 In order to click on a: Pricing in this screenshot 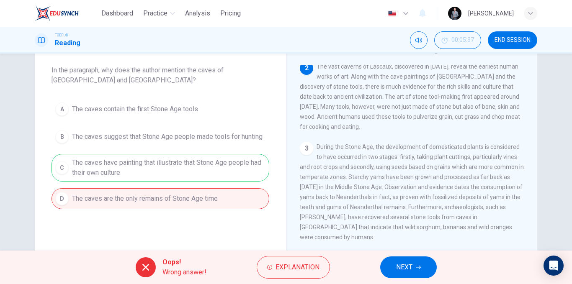, I will do `click(230, 13)`.